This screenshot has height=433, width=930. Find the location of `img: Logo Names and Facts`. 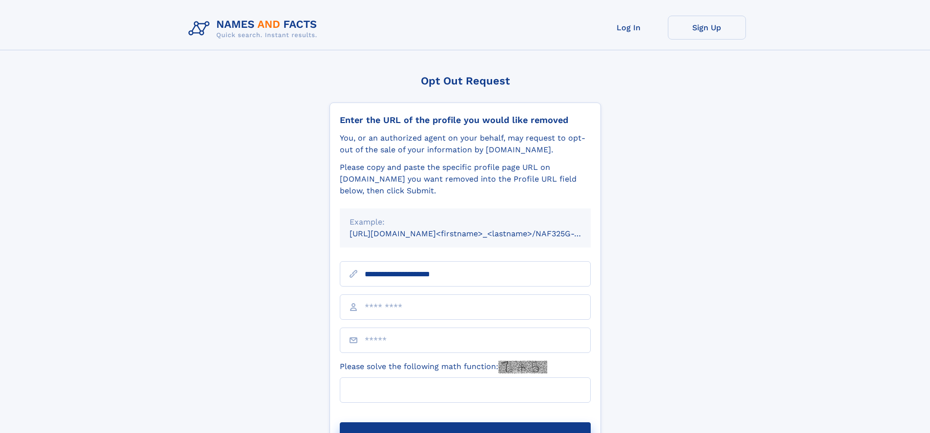

img: Logo Names and Facts is located at coordinates (255, 29).